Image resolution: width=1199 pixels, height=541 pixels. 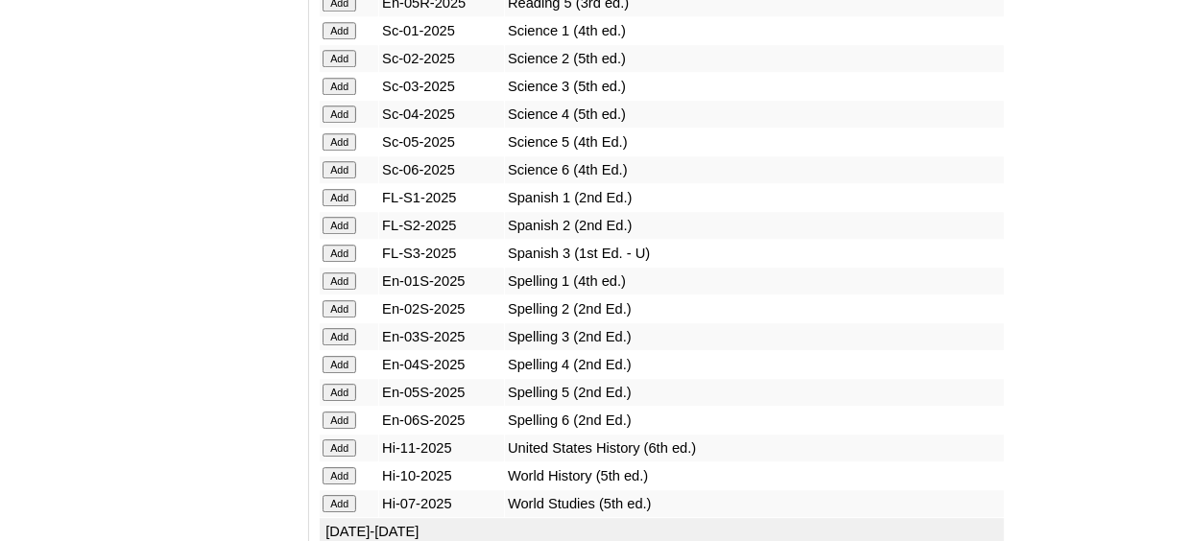 I want to click on td: Science 6 (4th Ed.), so click(x=755, y=170).